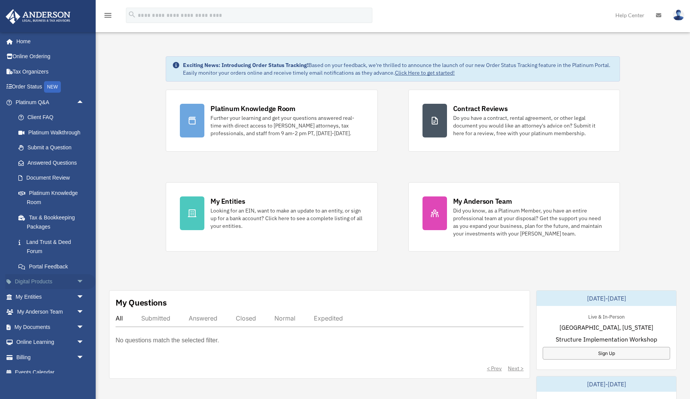 This screenshot has height=399, width=690. Describe the element at coordinates (606, 339) in the screenshot. I see `span: Structure Implementation Workshop` at that location.